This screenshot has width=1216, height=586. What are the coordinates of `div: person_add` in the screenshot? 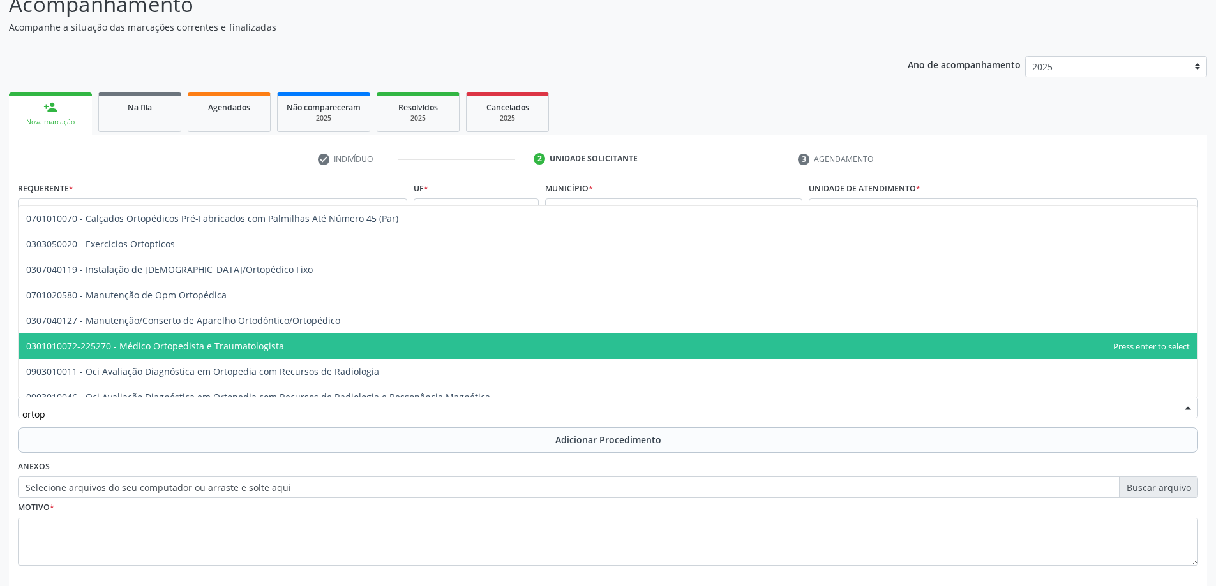 It's located at (50, 107).